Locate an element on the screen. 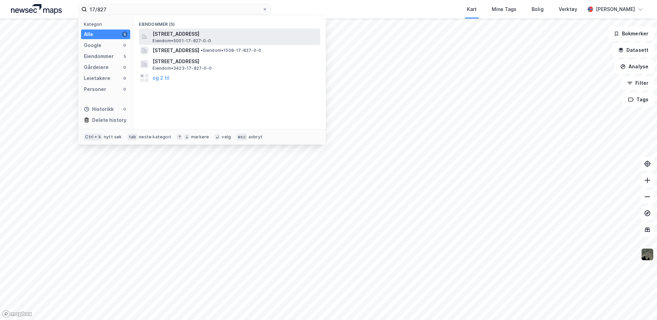 This screenshot has height=320, width=657. div: Ctrl + k is located at coordinates (93, 137).